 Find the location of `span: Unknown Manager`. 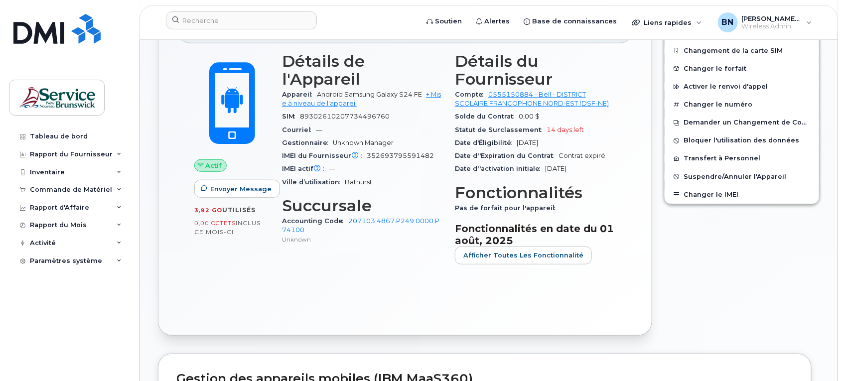

span: Unknown Manager is located at coordinates (363, 142).